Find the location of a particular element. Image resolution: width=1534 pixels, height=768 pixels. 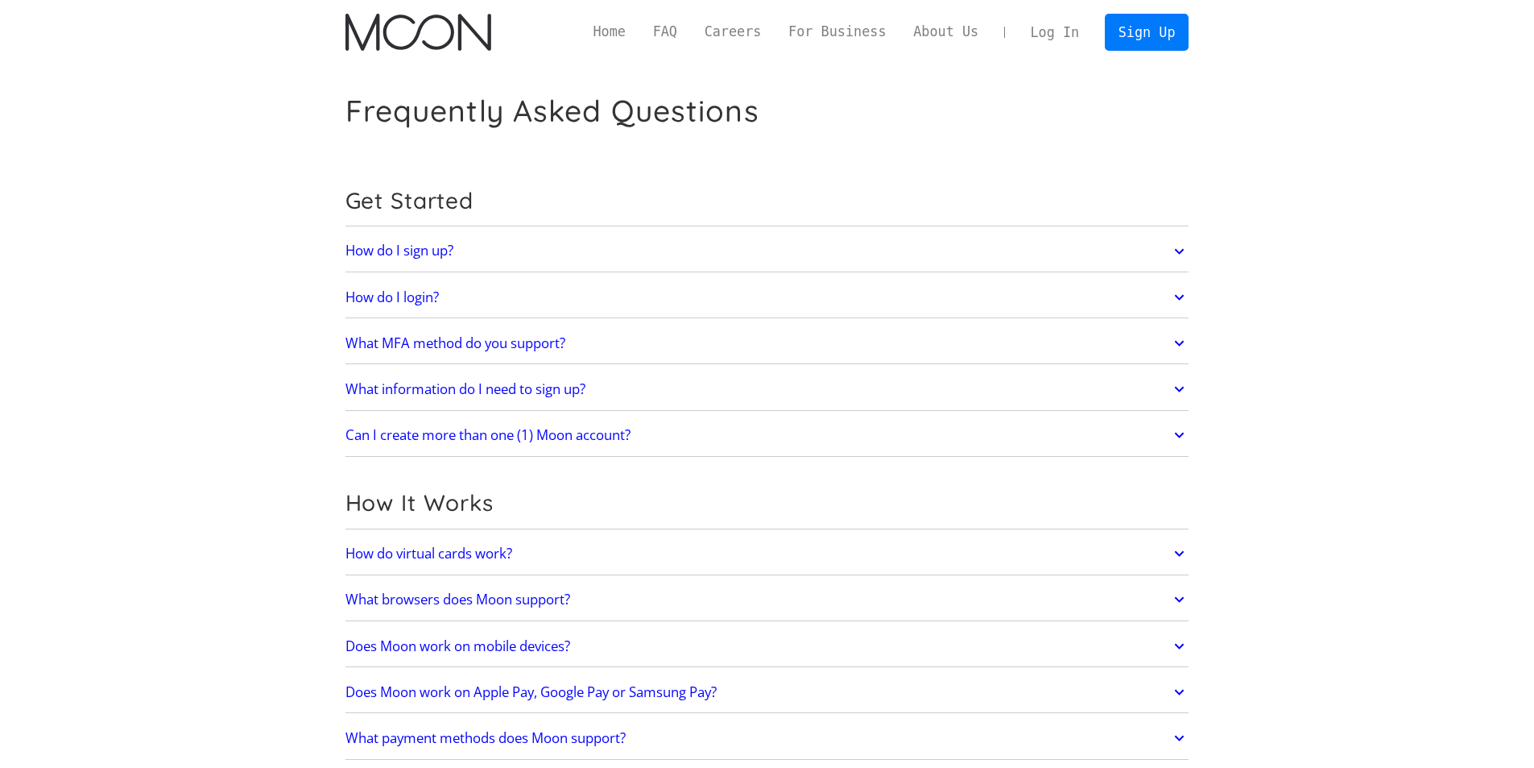

h2: How do I login? is located at coordinates (392, 297).